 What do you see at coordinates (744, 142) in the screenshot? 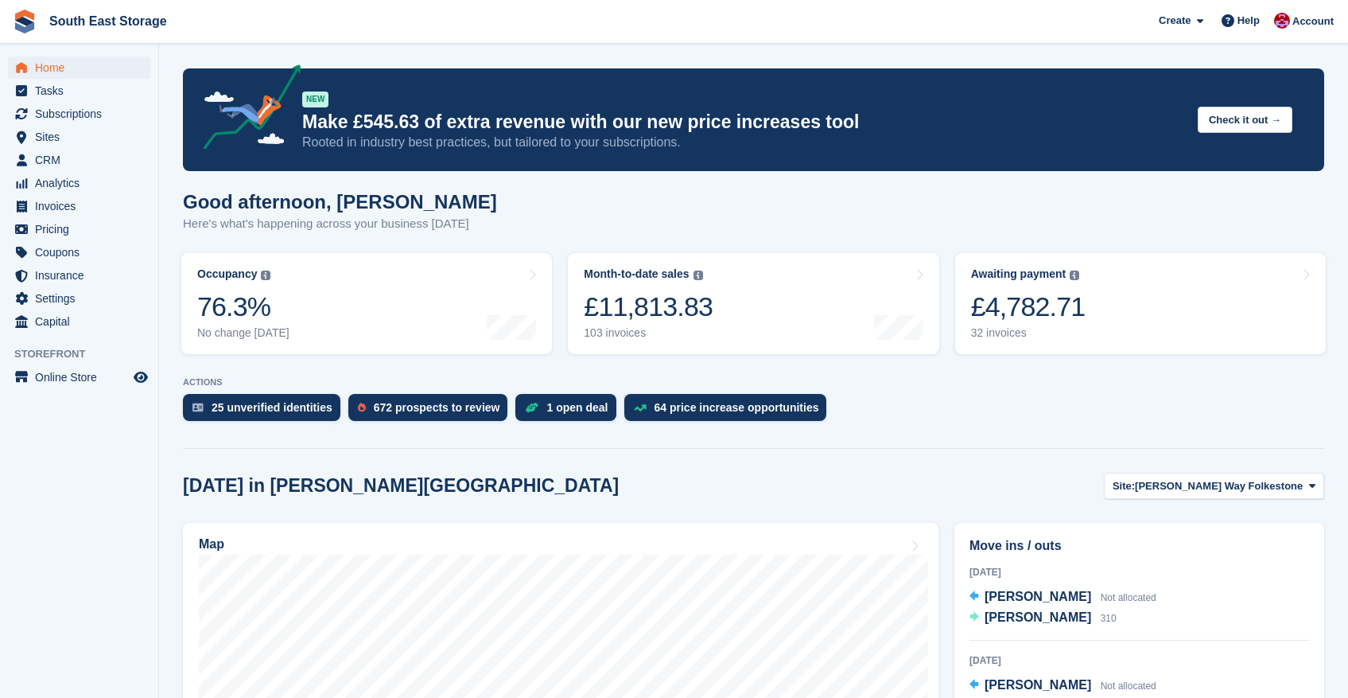
I see `p: Rooted in industry best practices, but tailored to your subscriptions.` at bounding box center [744, 142].